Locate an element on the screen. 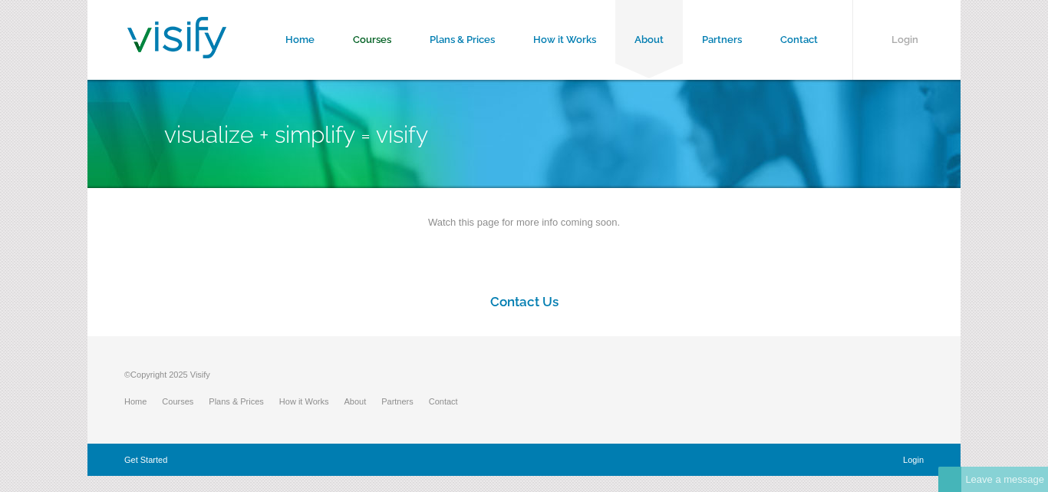  img: Offline is located at coordinates (950, 479).